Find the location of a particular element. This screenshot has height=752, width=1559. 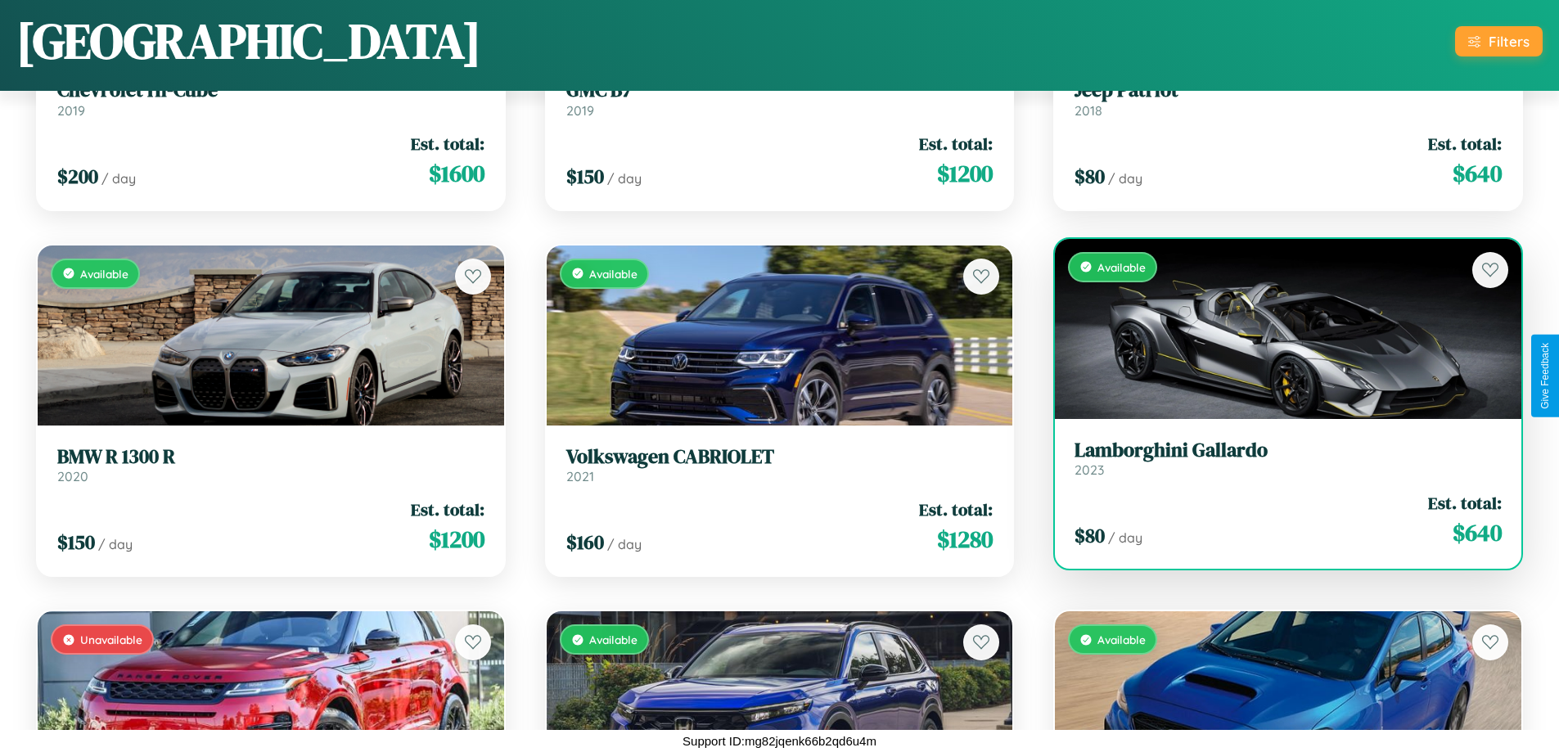

span: $ 200 is located at coordinates (78, 176).